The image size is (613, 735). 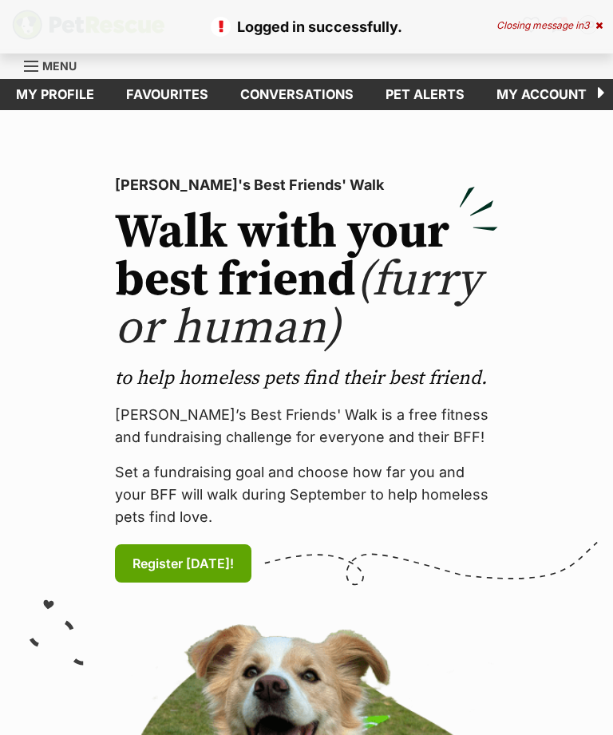 I want to click on span: (furry or human), so click(x=298, y=304).